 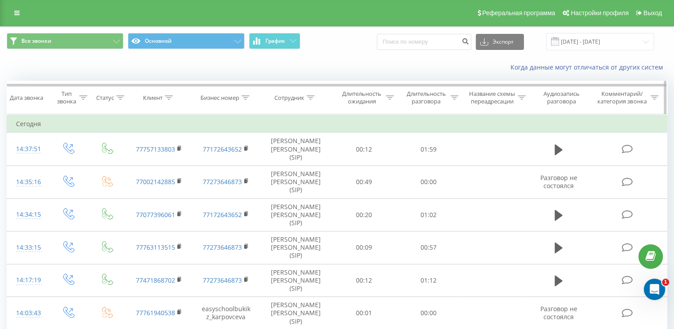 What do you see at coordinates (424, 42) in the screenshot?
I see `input: Поиск по номеру` at bounding box center [424, 42].